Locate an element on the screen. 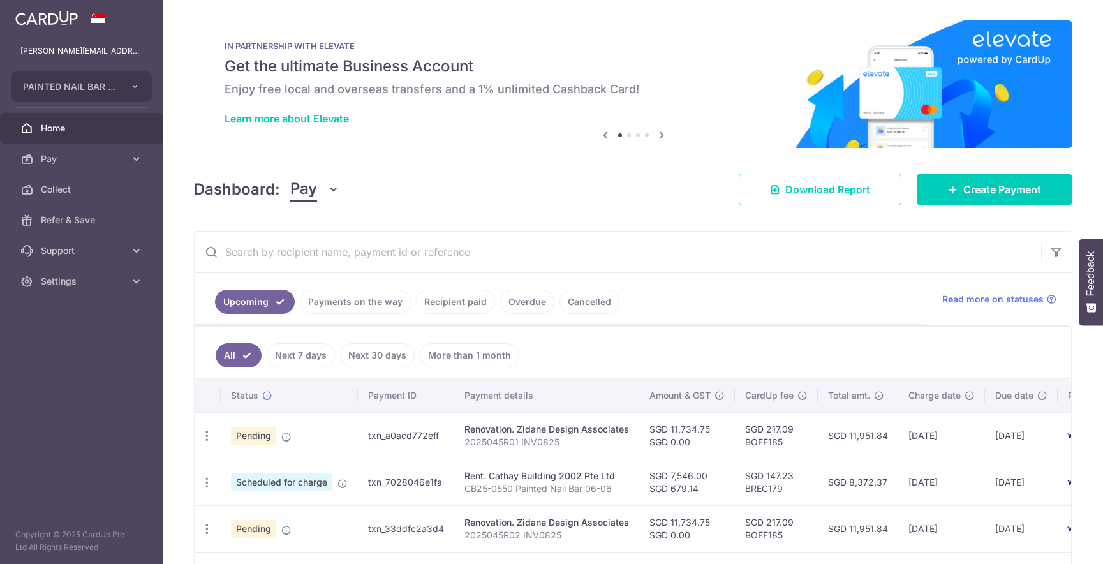 Image resolution: width=1103 pixels, height=564 pixels. span: Read more on statuses is located at coordinates (992, 299).